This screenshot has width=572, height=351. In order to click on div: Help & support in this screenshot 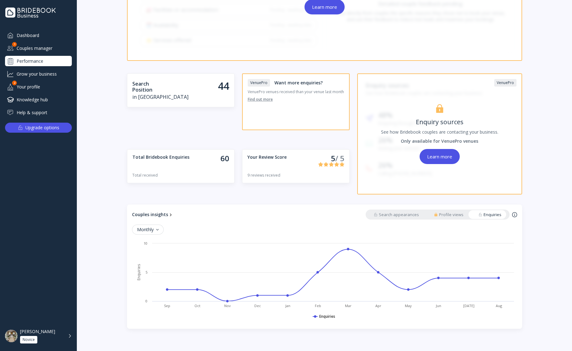, I will do `click(38, 112)`.